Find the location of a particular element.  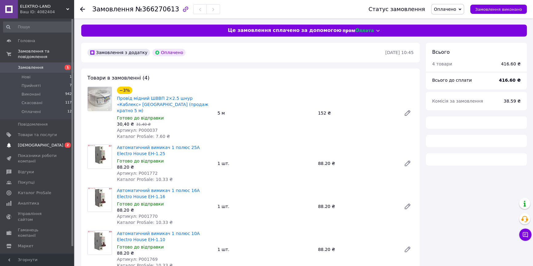

span: 38.59 ₴ is located at coordinates (512, 101).